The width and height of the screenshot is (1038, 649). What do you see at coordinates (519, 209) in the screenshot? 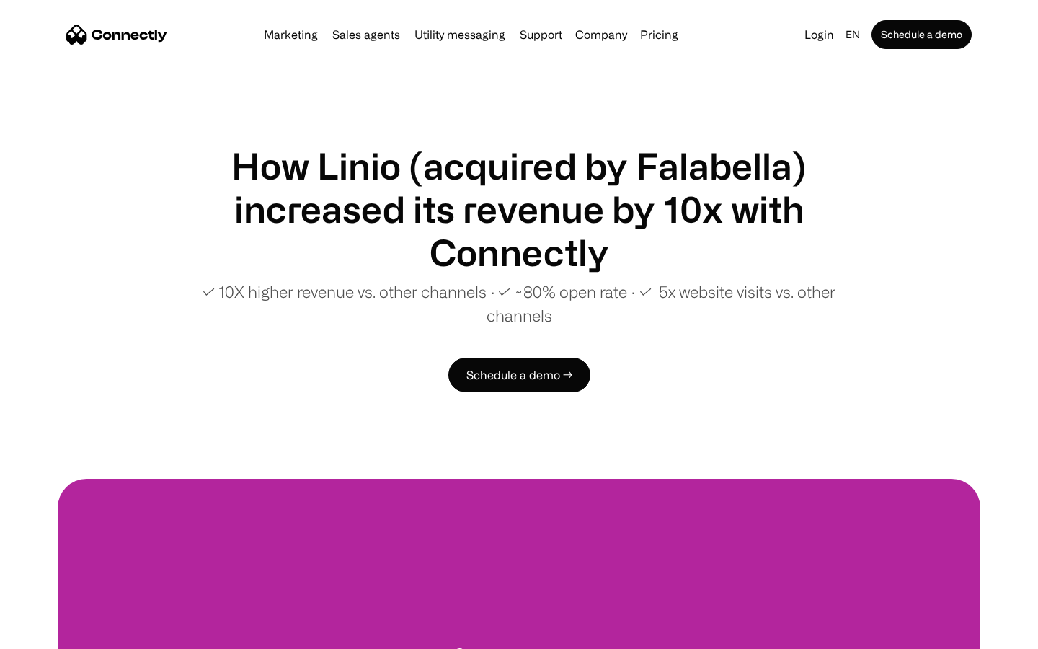
I see `h1: How Linio (acquired by Falabella) increased its revenue by 10x with Connectly` at bounding box center [519, 209].